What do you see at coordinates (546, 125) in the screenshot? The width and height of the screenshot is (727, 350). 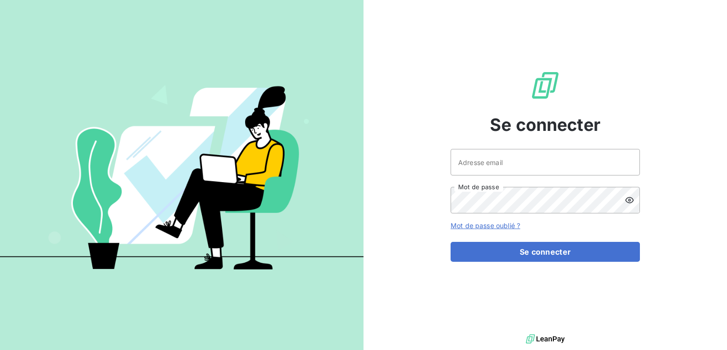 I see `span: Se connecter` at bounding box center [546, 125].